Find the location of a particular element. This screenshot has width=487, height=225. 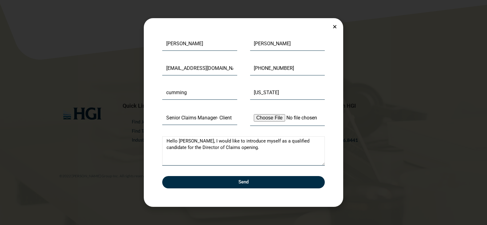

input: State is located at coordinates (288, 93).